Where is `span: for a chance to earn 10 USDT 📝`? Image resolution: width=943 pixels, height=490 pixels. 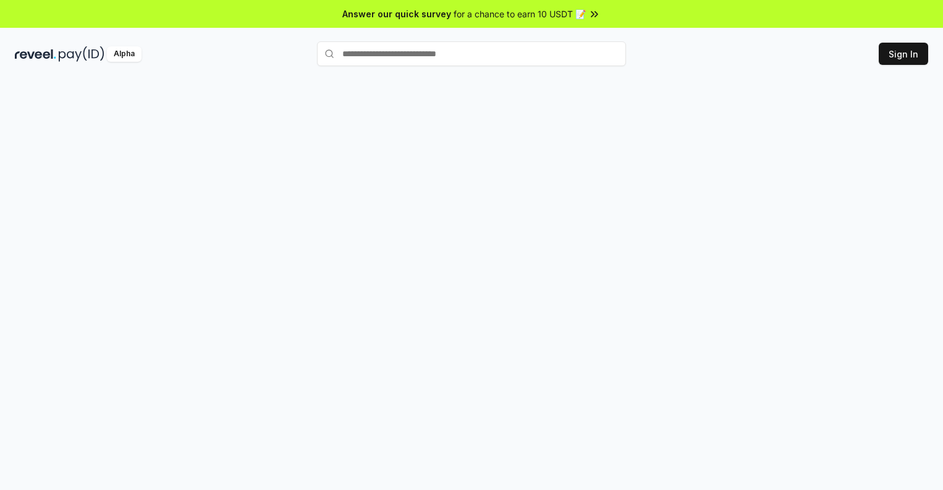 span: for a chance to earn 10 USDT 📝 is located at coordinates (520, 14).